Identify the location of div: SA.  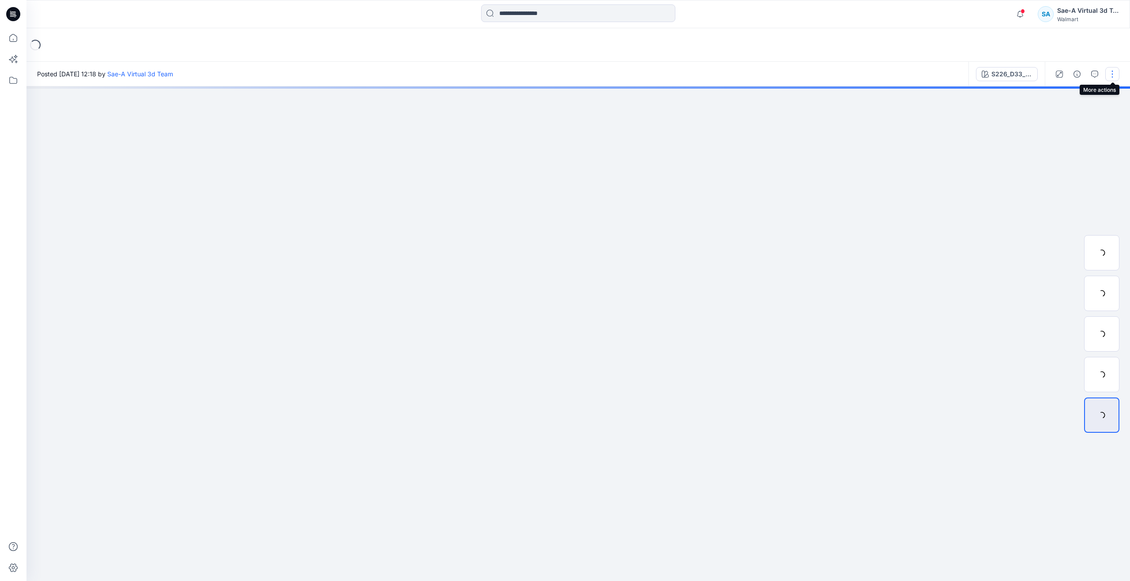
(1046, 14).